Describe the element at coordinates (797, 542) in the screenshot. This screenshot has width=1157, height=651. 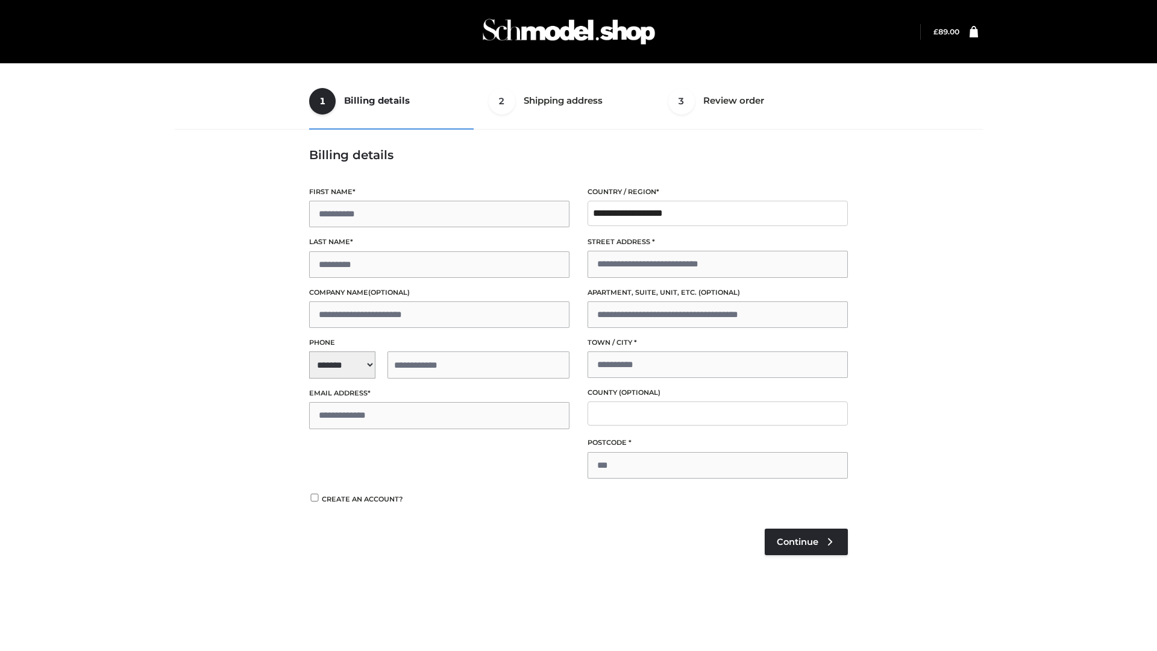
I see `span: Continue` at that location.